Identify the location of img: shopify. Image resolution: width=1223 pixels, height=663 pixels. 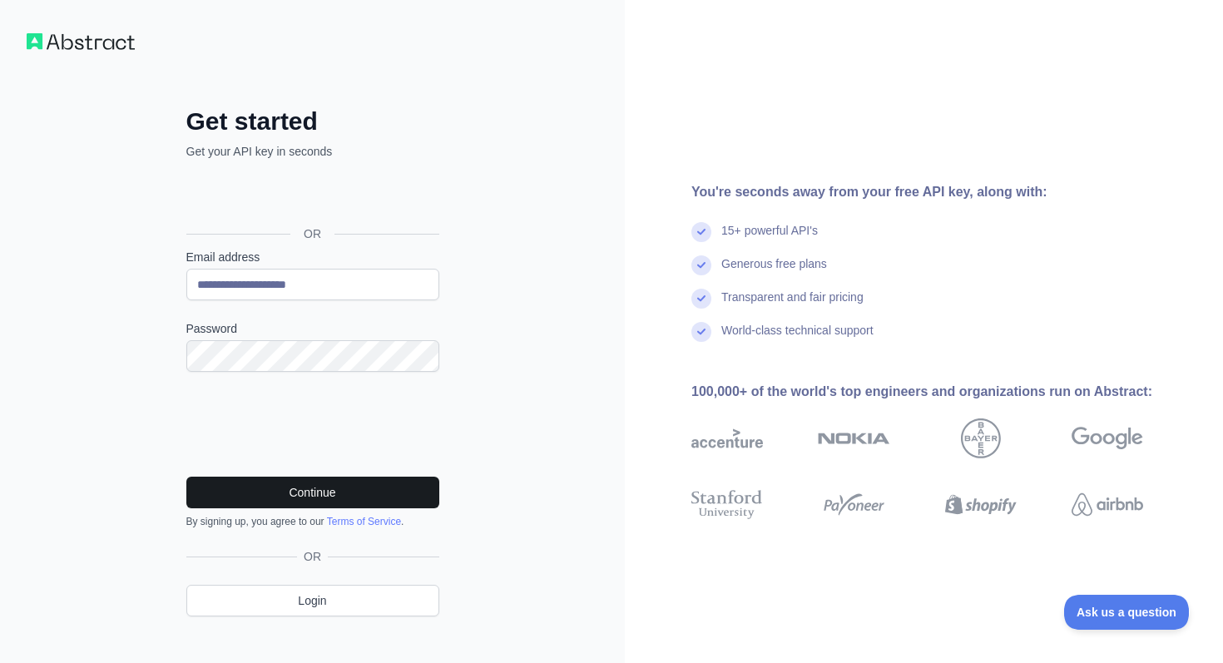
(981, 504).